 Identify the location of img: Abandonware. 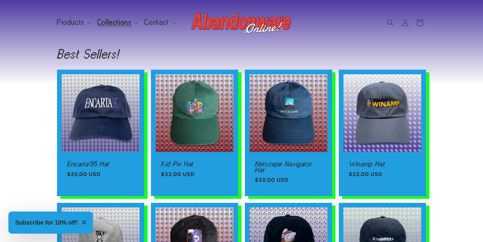
(241, 23).